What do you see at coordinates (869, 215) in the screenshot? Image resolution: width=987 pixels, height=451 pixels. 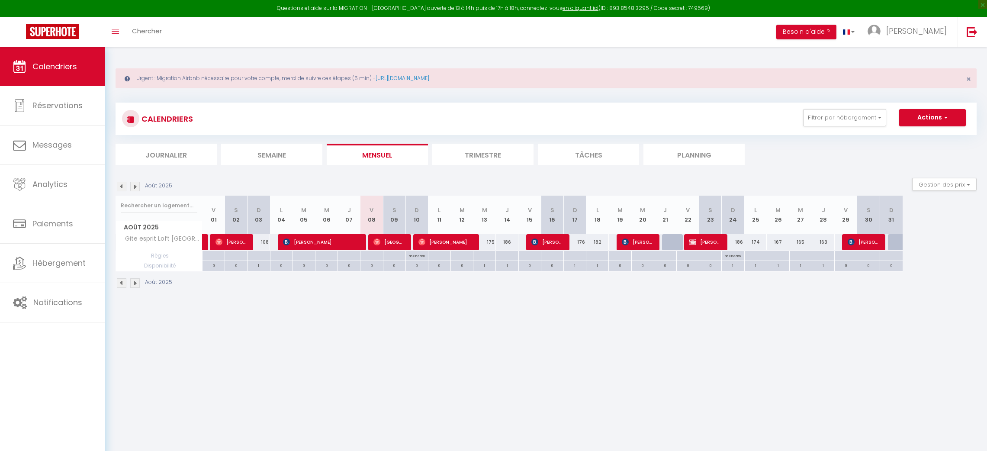 I see `th: 30` at bounding box center [869, 215].